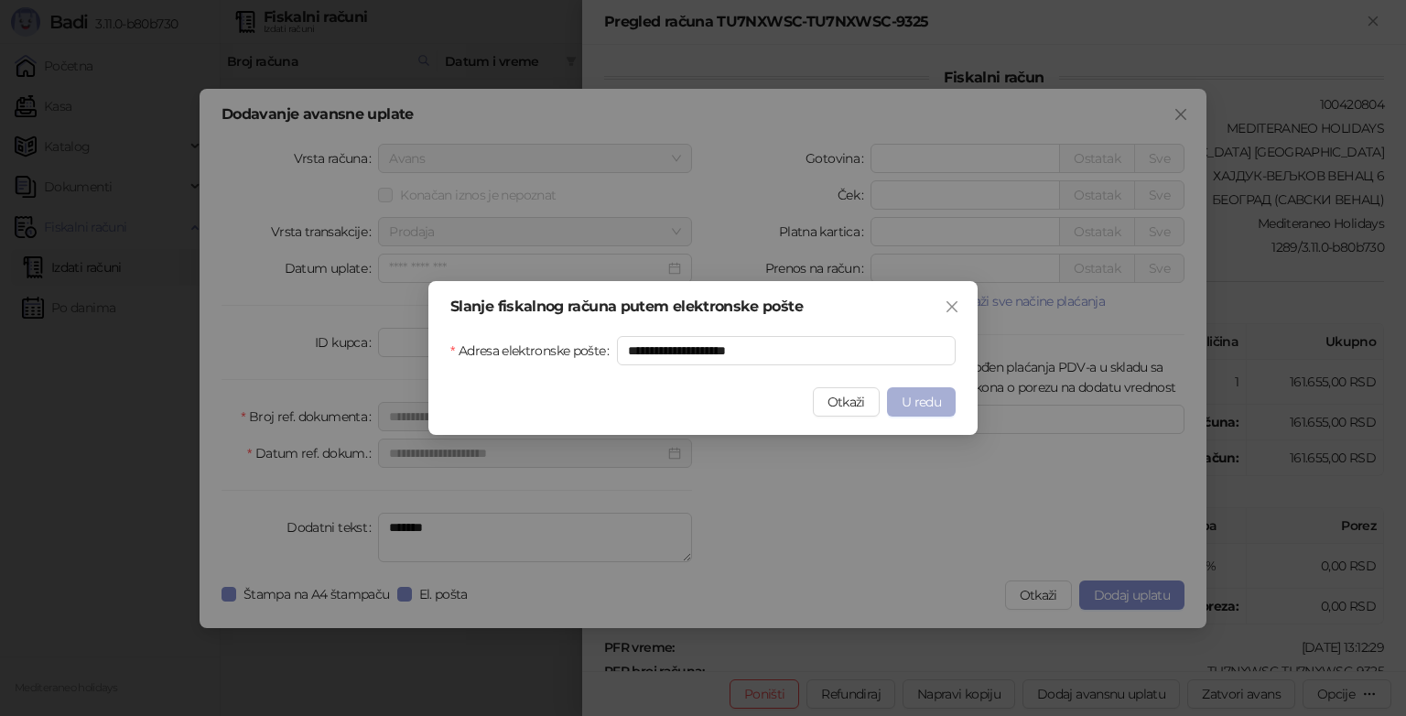  I want to click on button: Close, so click(952, 307).